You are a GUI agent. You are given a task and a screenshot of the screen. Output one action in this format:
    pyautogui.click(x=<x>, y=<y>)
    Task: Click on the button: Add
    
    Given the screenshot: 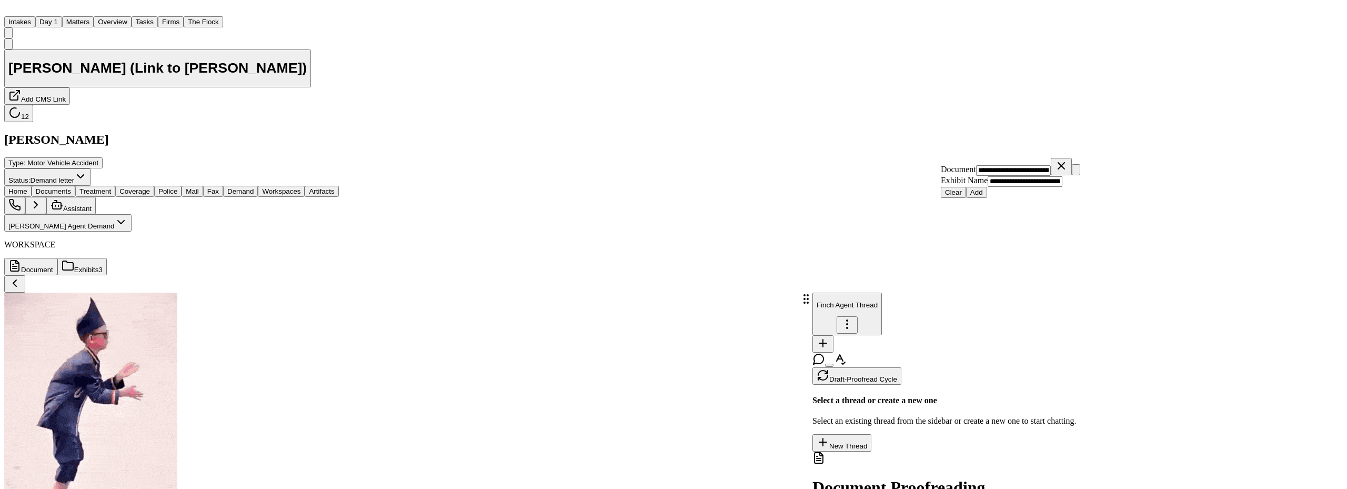 What is the action you would take?
    pyautogui.click(x=976, y=192)
    